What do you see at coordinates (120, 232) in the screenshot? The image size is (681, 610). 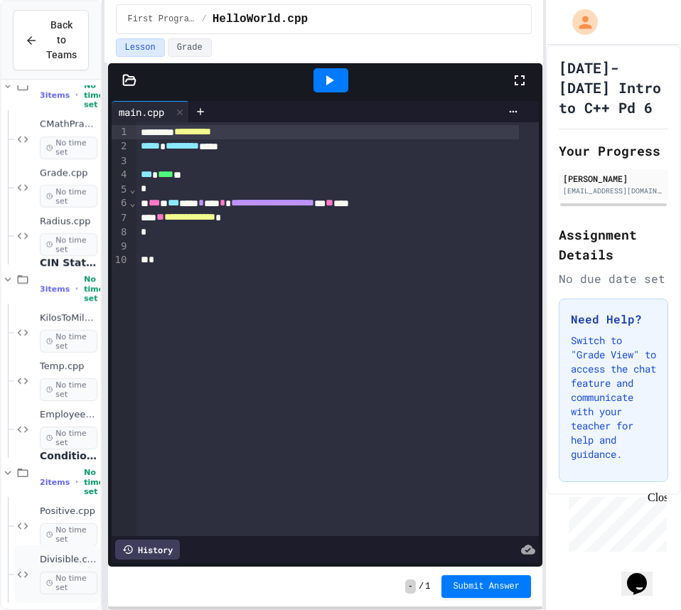 I see `div: 8` at bounding box center [120, 232].